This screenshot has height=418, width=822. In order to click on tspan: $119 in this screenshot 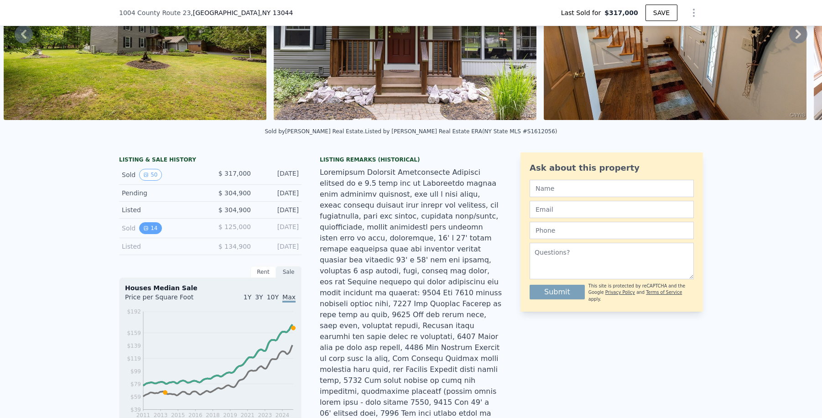, I will do `click(134, 358)`.